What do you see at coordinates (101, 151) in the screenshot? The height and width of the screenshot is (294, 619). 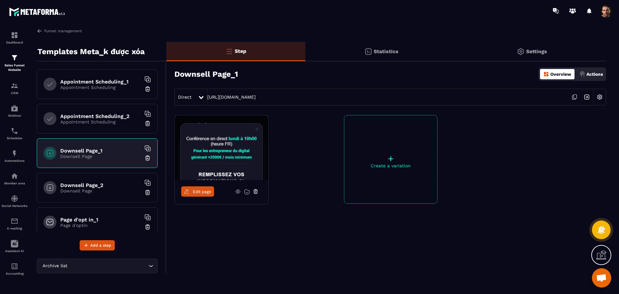 I see `h6: Downsell Page_1` at bounding box center [101, 151].